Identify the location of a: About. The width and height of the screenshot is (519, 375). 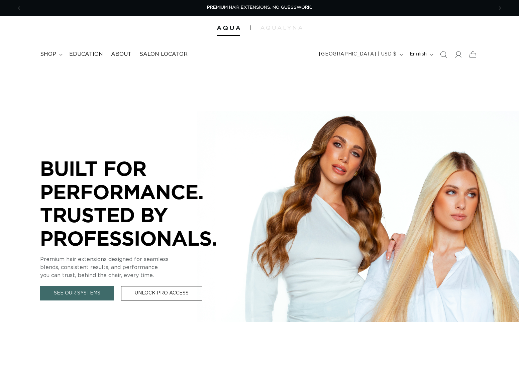
(121, 54).